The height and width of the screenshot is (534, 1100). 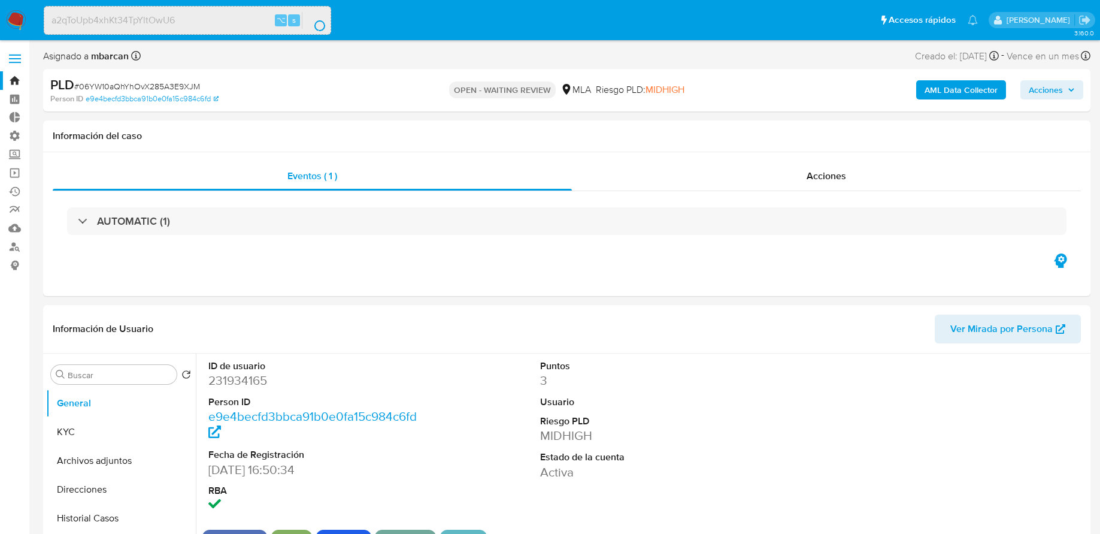 I want to click on dt: Estado de la cuenta, so click(x=645, y=457).